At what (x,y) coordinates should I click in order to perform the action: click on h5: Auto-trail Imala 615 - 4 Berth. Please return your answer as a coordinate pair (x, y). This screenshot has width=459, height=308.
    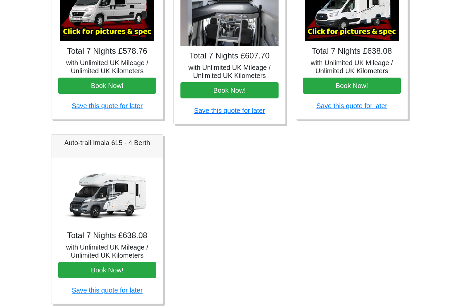
    Looking at the image, I should click on (107, 143).